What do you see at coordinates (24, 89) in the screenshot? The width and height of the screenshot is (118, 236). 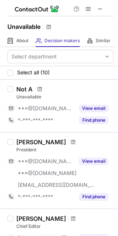 I see `div: Not A` at bounding box center [24, 89].